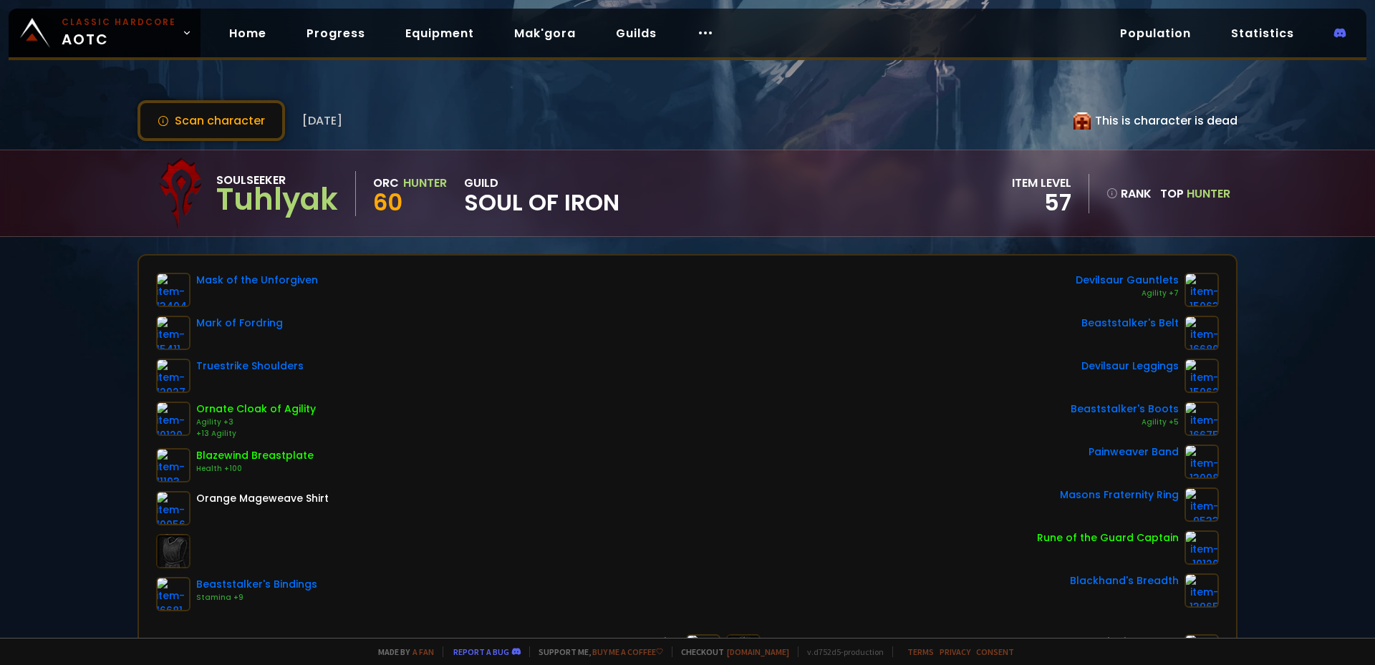  I want to click on div: Orange Mageweave Shirt, so click(262, 498).